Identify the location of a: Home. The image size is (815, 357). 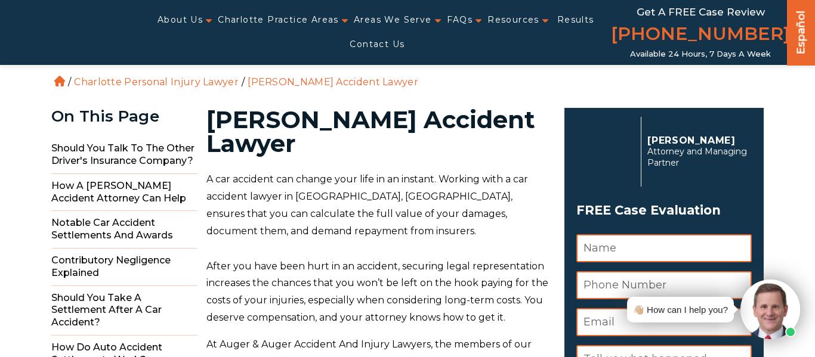
(60, 81).